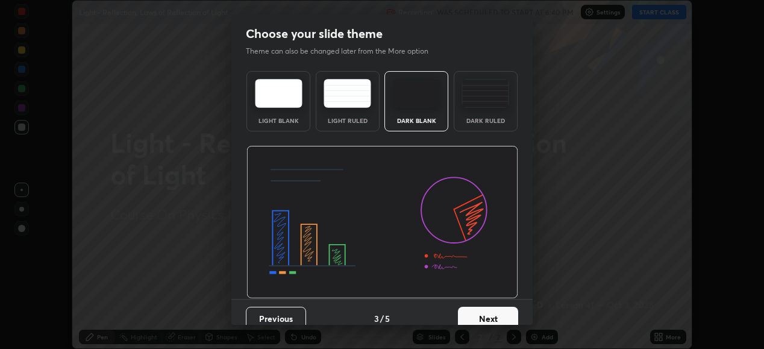 The image size is (764, 349). Describe the element at coordinates (416, 121) in the screenshot. I see `div: Dark Blank` at that location.